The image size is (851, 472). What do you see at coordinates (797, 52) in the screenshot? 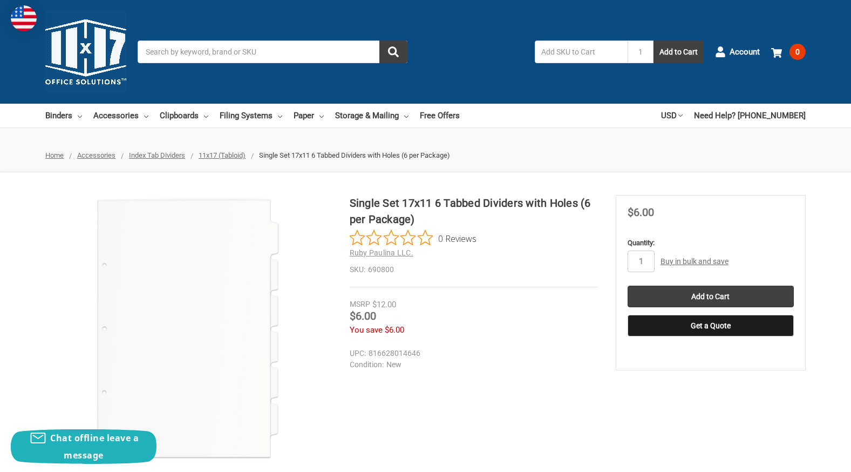
I see `span: 0` at bounding box center [797, 52].